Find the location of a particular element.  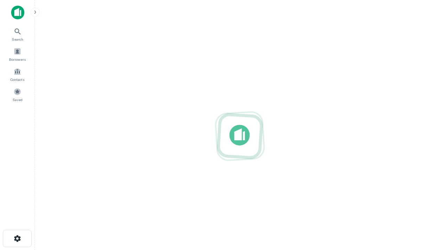

a: Saved is located at coordinates (17, 95).